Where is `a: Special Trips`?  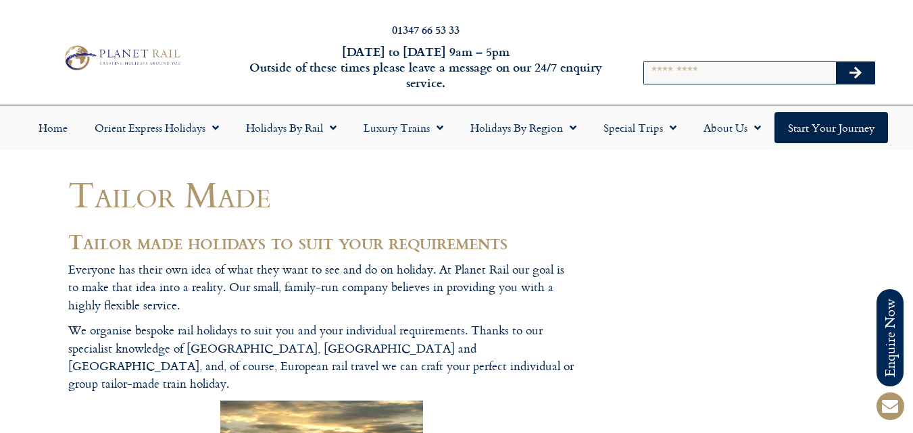 a: Special Trips is located at coordinates (640, 128).